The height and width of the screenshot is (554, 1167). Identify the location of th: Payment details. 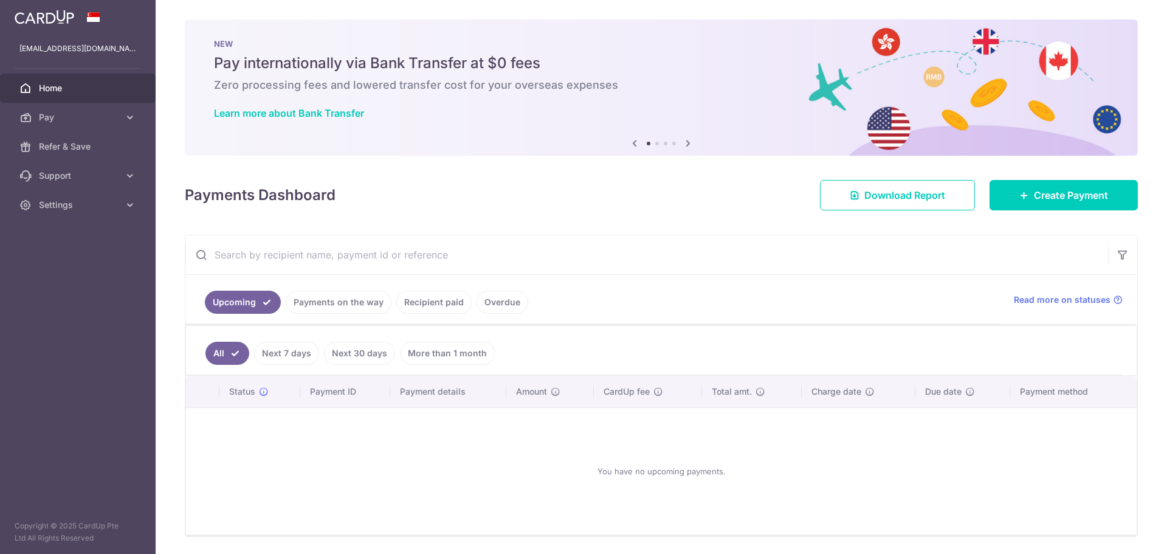
(448, 391).